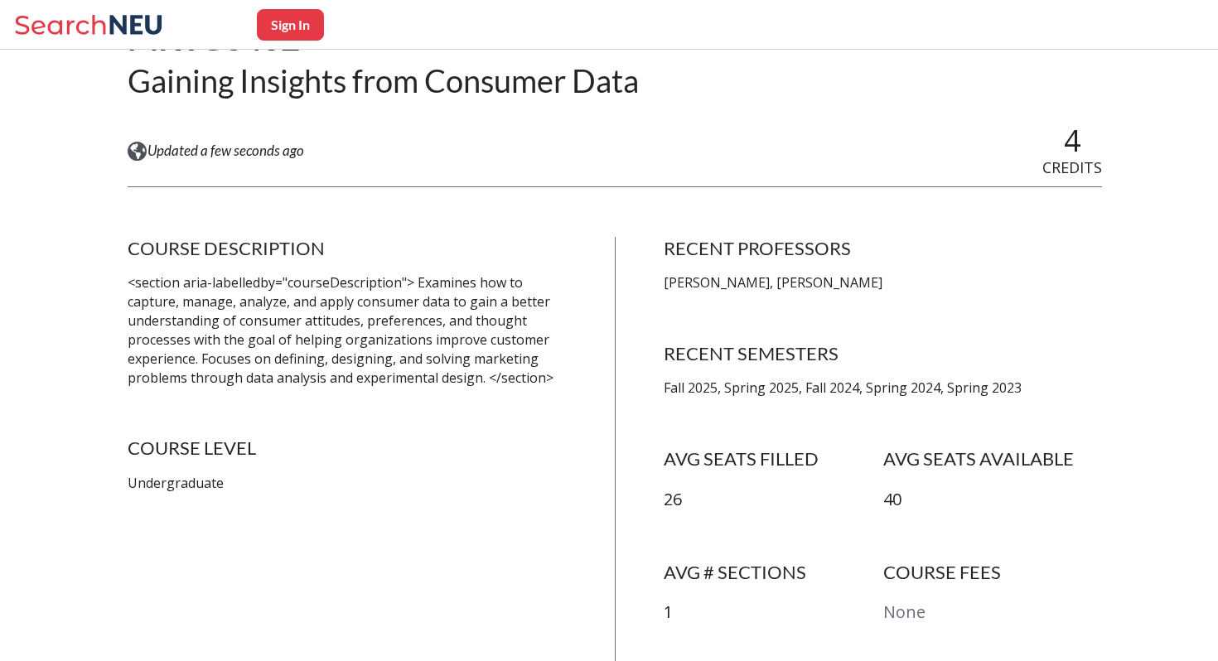 Image resolution: width=1218 pixels, height=661 pixels. Describe the element at coordinates (225, 151) in the screenshot. I see `span: Updated a few seconds ago` at that location.